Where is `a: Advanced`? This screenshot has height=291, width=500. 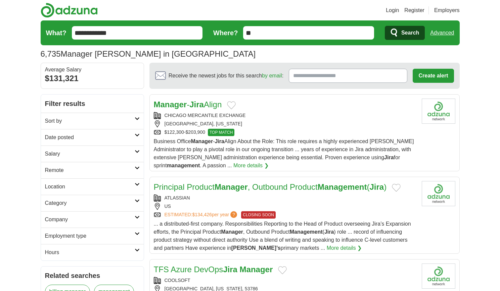 a: Advanced is located at coordinates (442, 33).